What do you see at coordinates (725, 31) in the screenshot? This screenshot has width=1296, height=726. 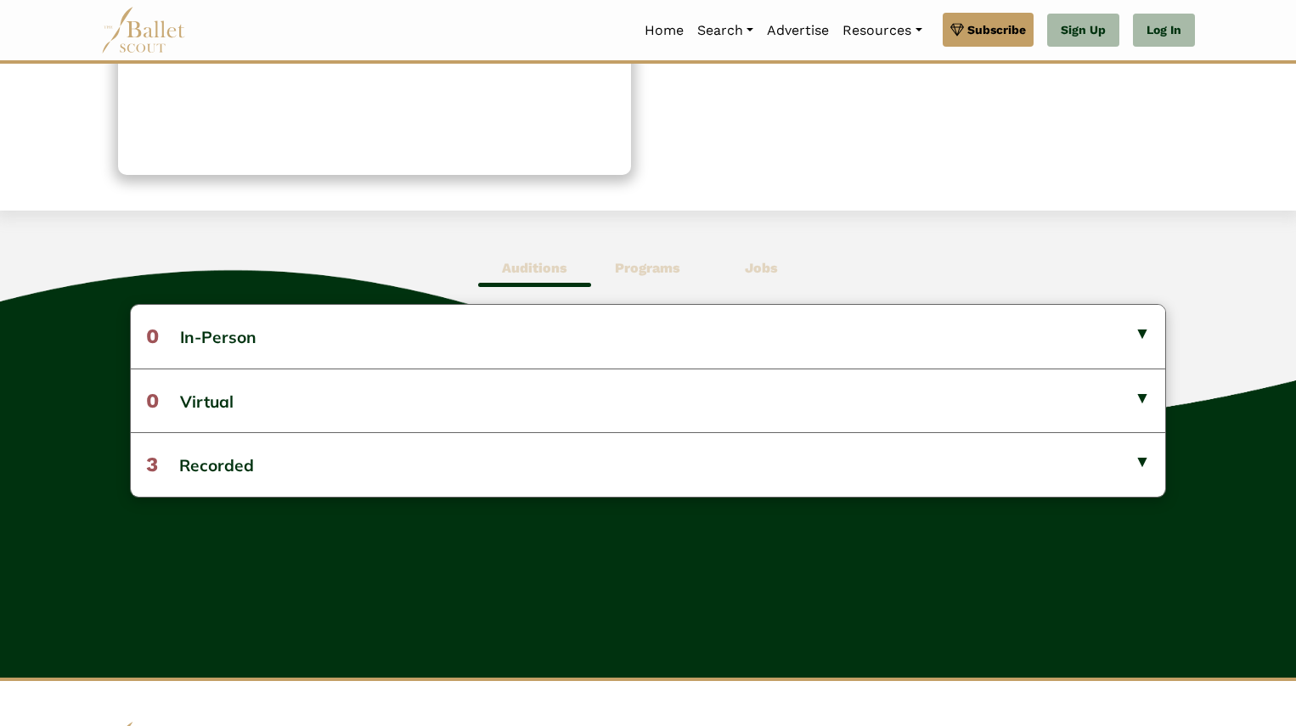 I see `a: Search` at bounding box center [725, 31].